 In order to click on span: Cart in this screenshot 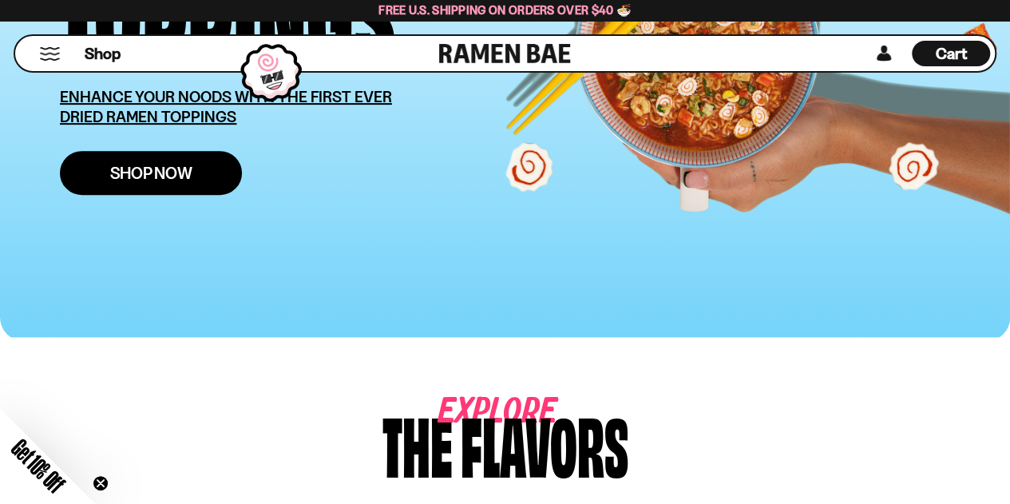, I will do `click(951, 53)`.